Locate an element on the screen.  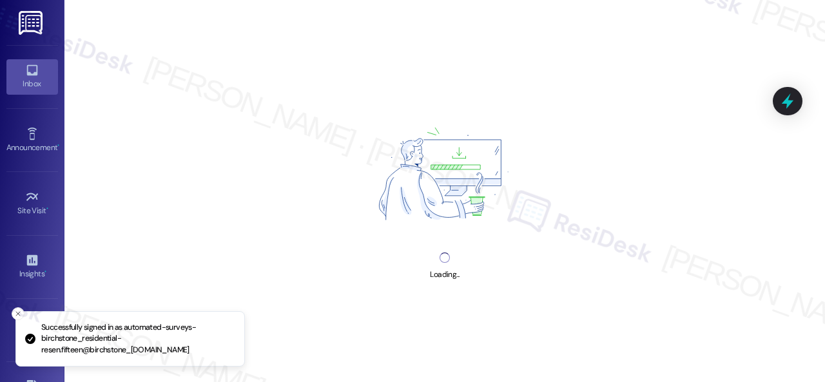
a: Site Visit • is located at coordinates (32, 204).